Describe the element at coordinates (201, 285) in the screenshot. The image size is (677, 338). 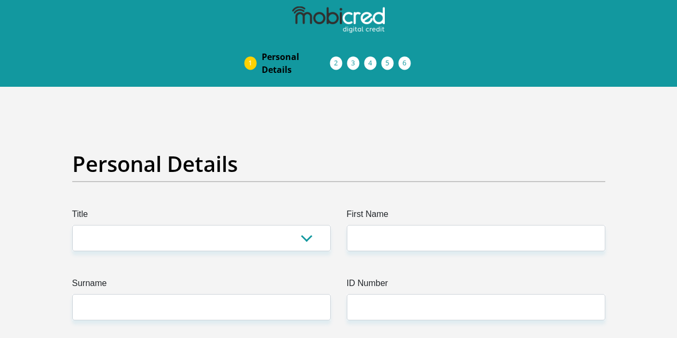
I see `label: Surname` at that location.